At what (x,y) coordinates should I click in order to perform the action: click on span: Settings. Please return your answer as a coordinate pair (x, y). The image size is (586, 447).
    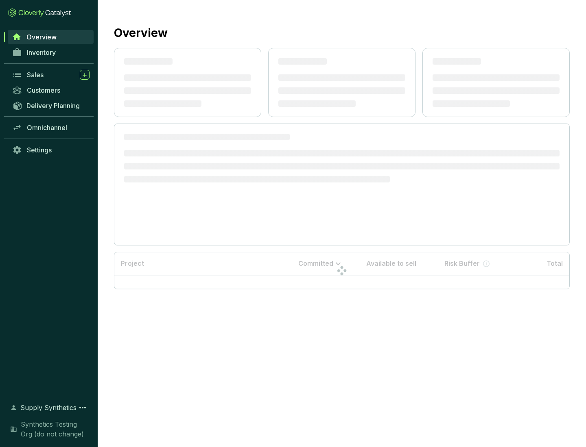
    Looking at the image, I should click on (39, 150).